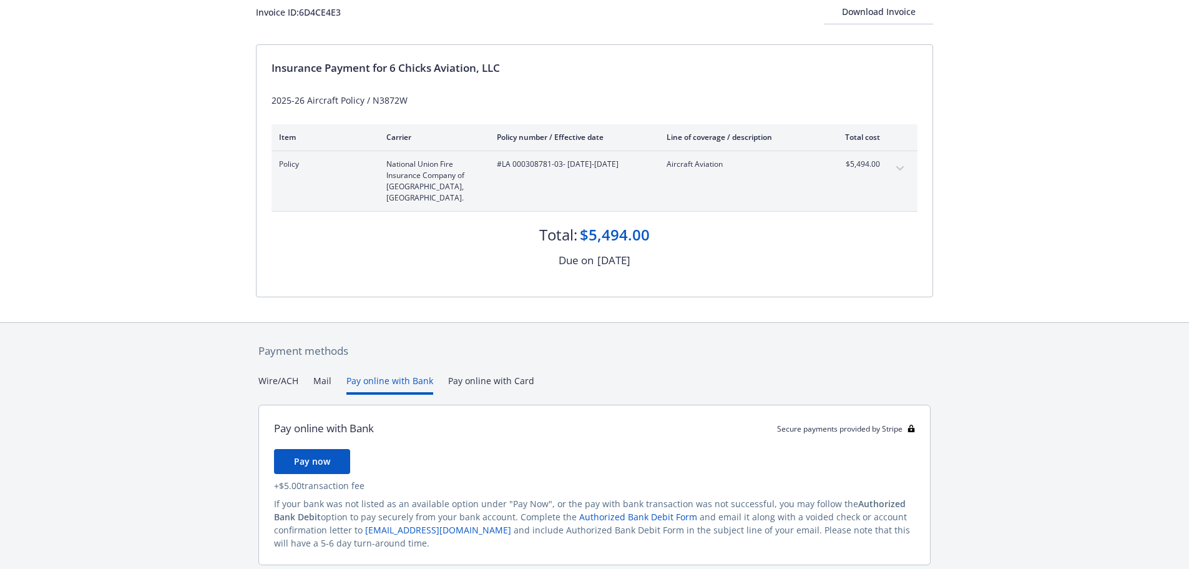  I want to click on span: Policy, so click(323, 164).